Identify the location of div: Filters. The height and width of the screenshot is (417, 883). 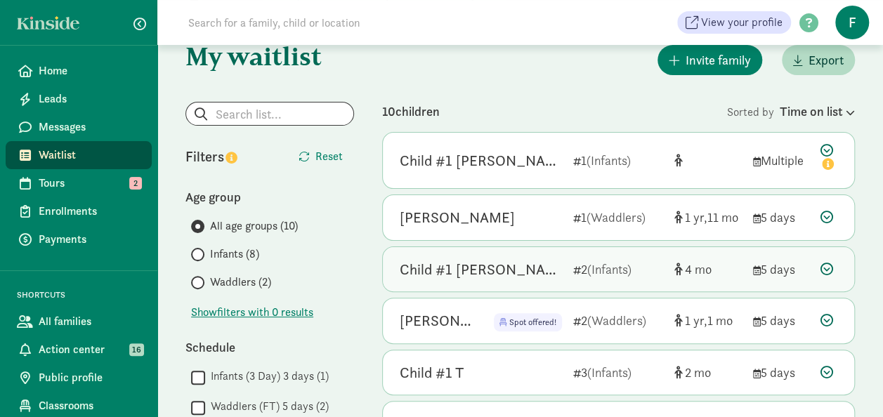
(228, 157).